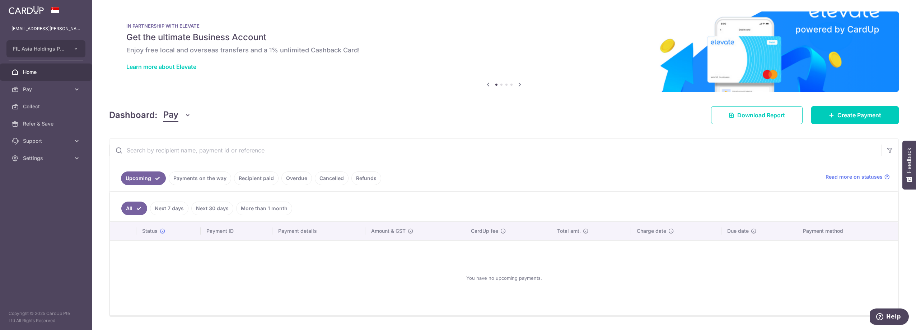 The image size is (916, 330). What do you see at coordinates (23, 8) in the screenshot?
I see `span: Help` at bounding box center [23, 8].